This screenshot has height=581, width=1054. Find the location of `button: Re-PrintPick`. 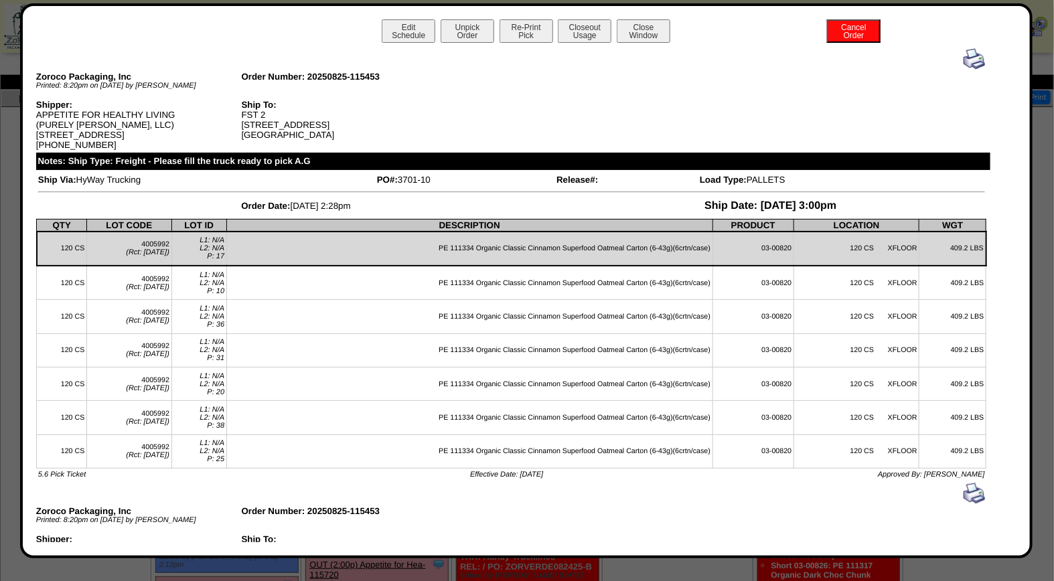

button: Re-PrintPick is located at coordinates (526, 31).